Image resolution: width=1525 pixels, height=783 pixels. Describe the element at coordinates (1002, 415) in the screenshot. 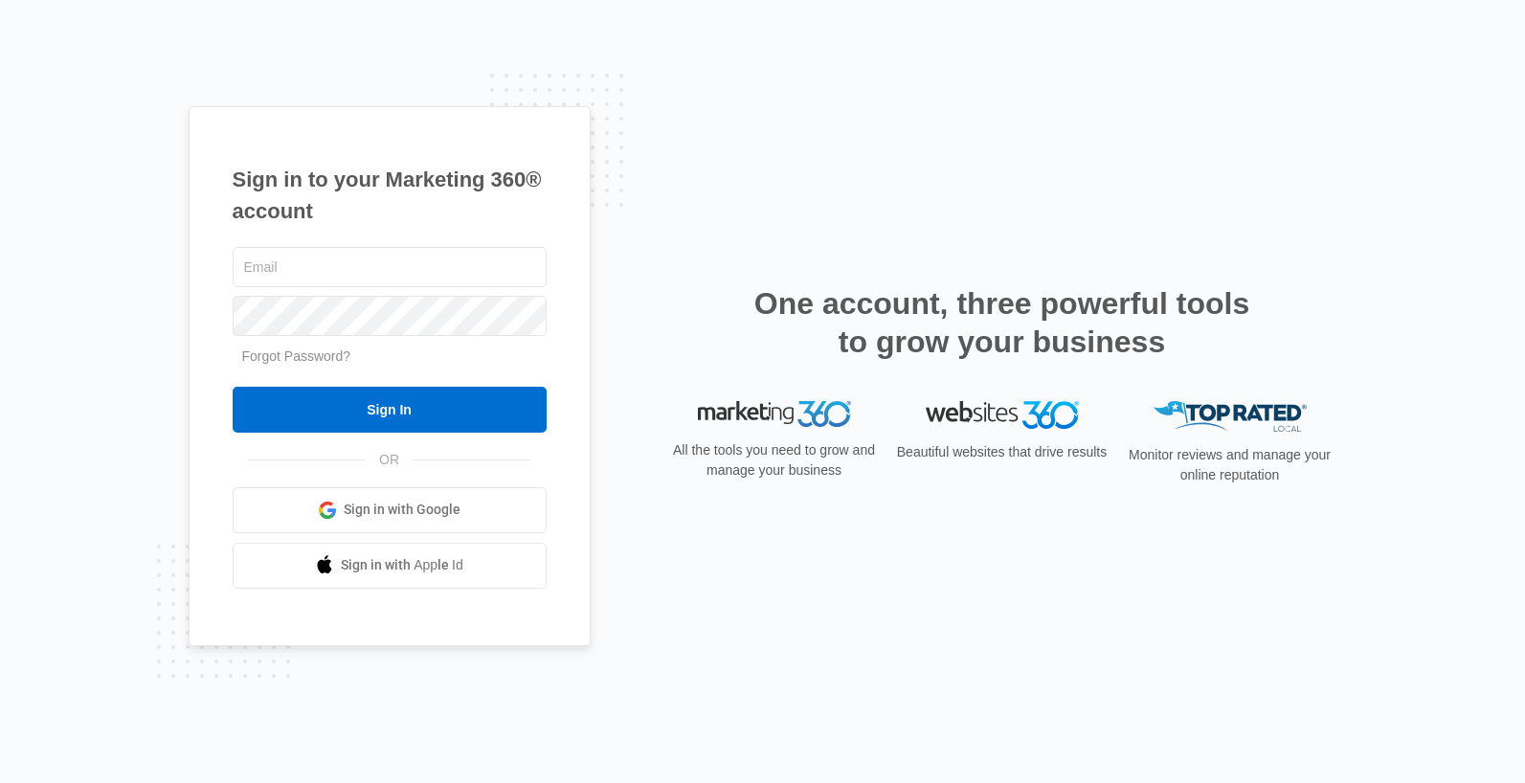

I see `img: Websites 360` at that location.